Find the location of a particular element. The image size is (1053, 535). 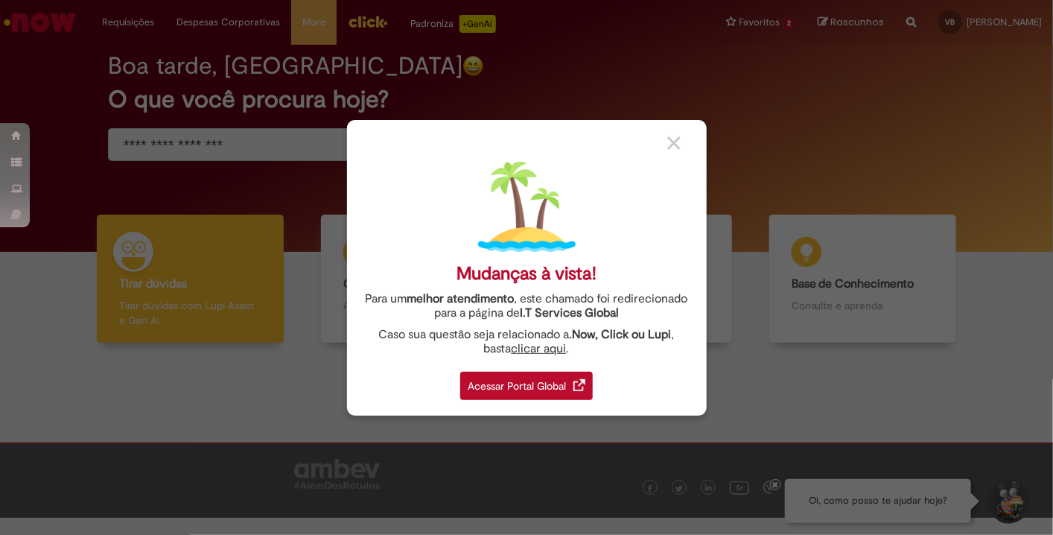

a: clicar aqui is located at coordinates (539, 344).